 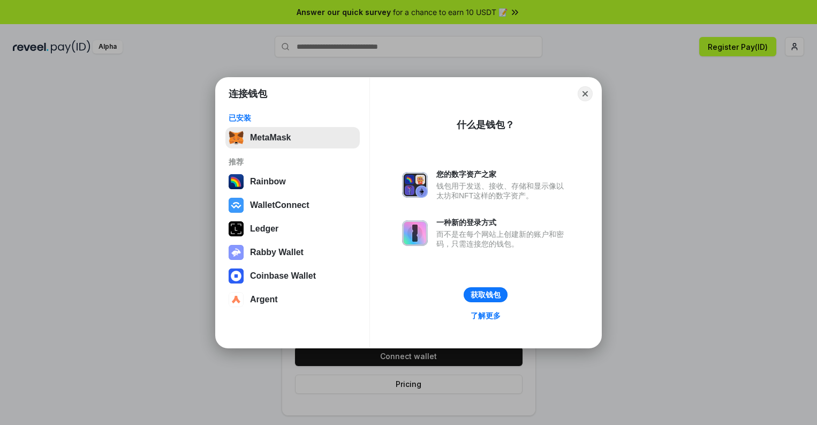 What do you see at coordinates (292, 118) in the screenshot?
I see `div: 已安装` at bounding box center [292, 118].